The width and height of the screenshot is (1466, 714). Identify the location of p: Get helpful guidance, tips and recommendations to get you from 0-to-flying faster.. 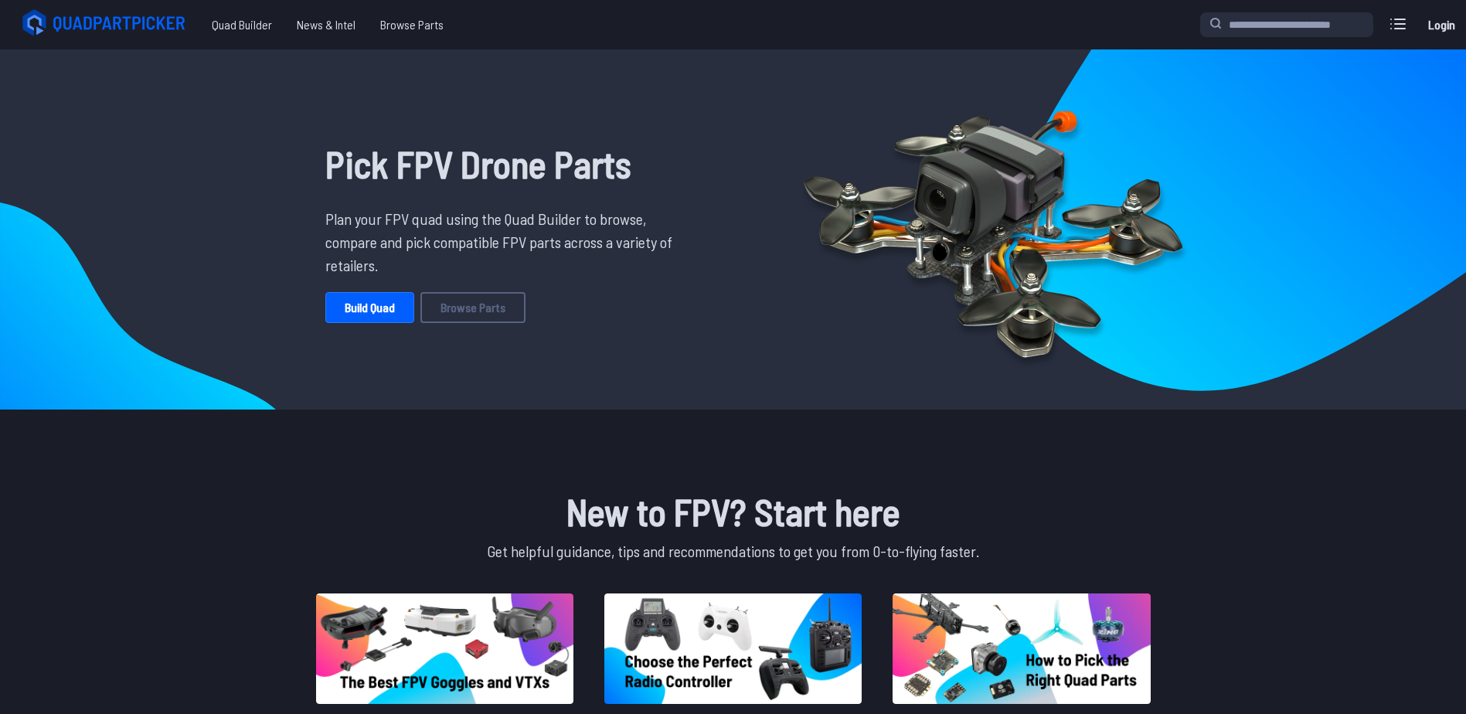
(733, 551).